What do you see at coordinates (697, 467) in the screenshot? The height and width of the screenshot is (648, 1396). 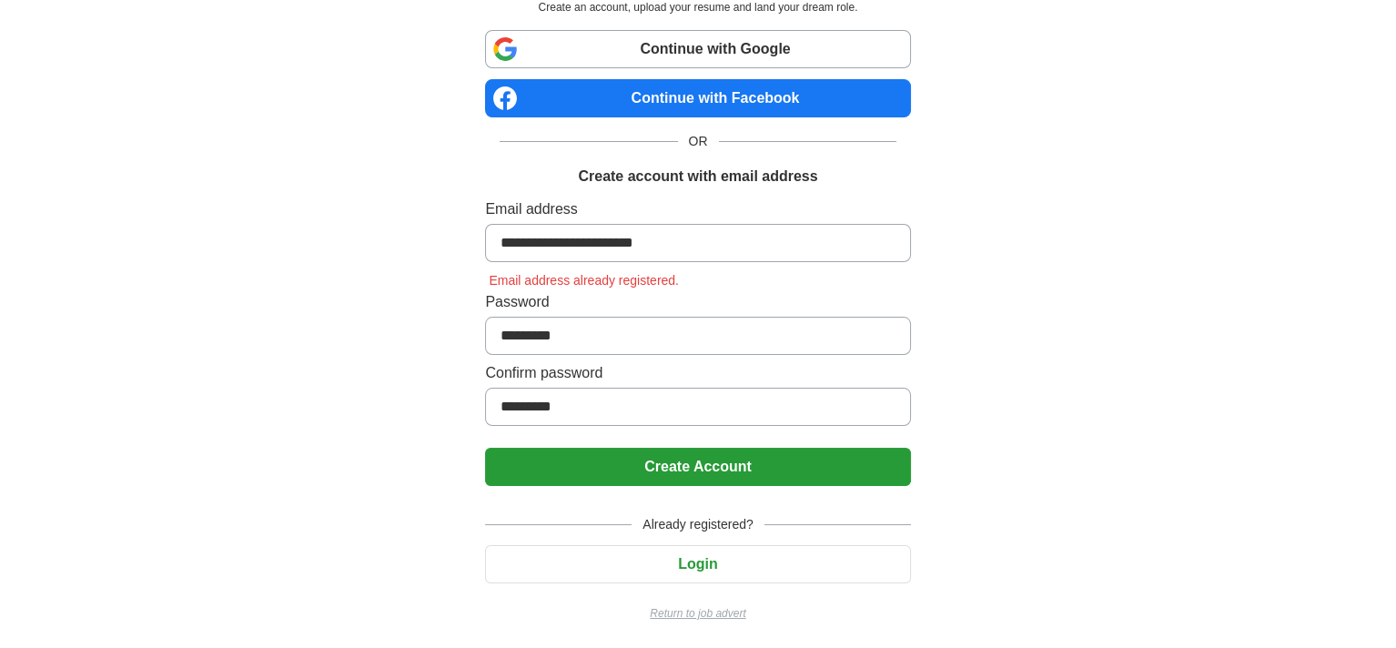 I see `button: Create Account` at bounding box center [697, 467].